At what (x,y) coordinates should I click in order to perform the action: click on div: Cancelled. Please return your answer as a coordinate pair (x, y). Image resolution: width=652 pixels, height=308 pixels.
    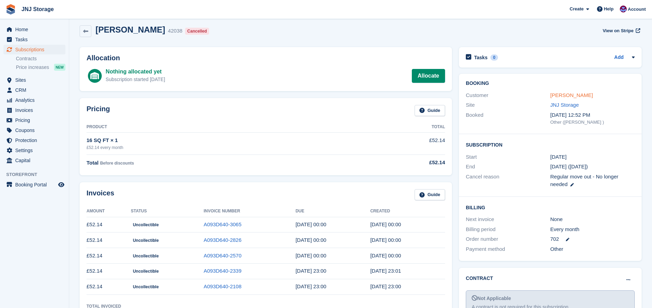
    Looking at the image, I should click on (197, 31).